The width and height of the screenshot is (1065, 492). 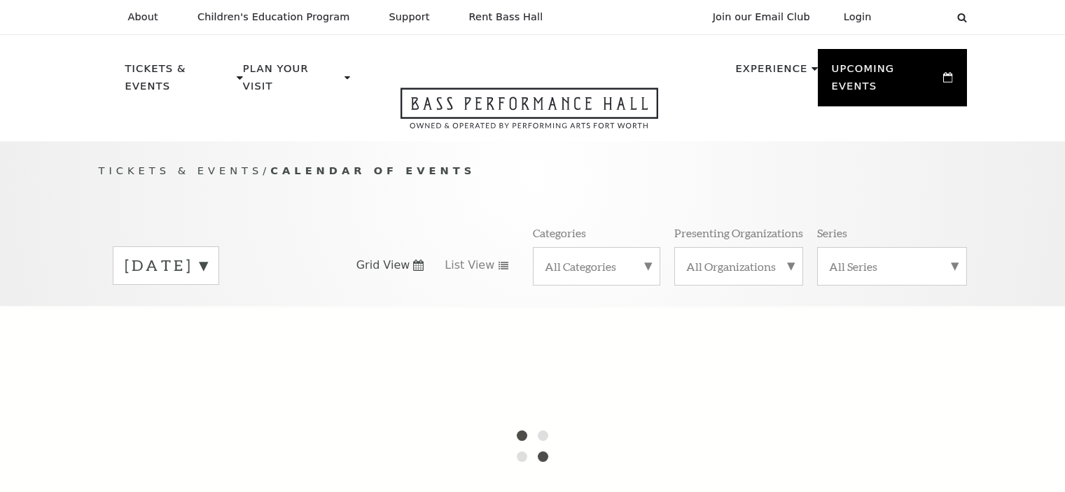 I want to click on p: Series, so click(x=832, y=233).